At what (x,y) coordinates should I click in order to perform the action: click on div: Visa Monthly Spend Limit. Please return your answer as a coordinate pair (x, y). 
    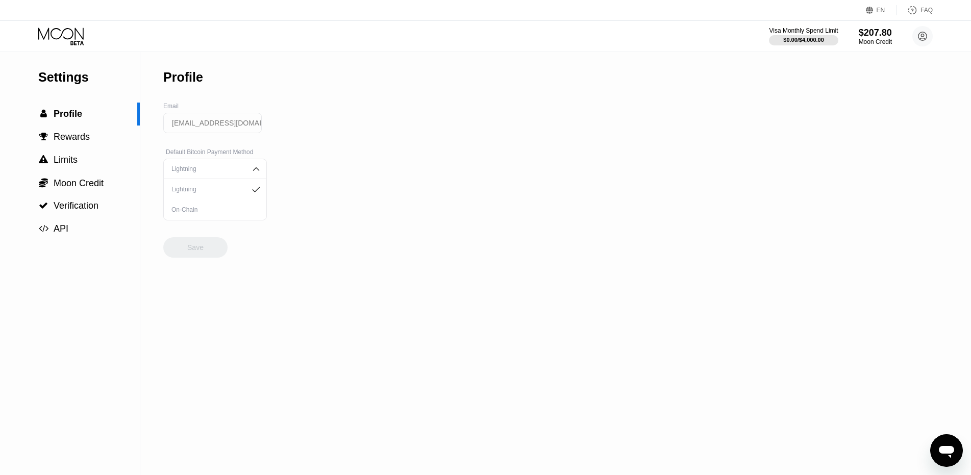
    Looking at the image, I should click on (803, 31).